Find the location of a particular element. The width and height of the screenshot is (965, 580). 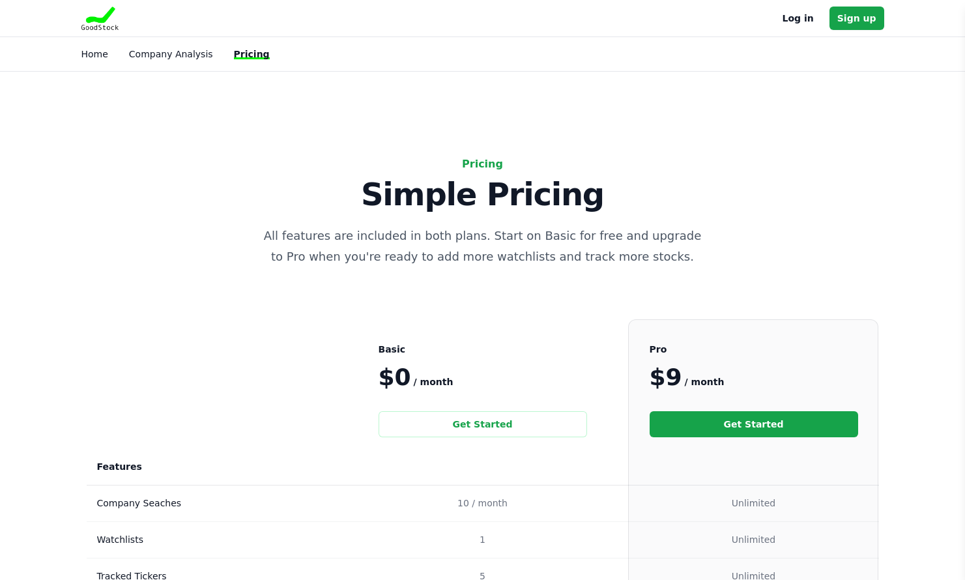

img: Goodstock Logo is located at coordinates (100, 18).